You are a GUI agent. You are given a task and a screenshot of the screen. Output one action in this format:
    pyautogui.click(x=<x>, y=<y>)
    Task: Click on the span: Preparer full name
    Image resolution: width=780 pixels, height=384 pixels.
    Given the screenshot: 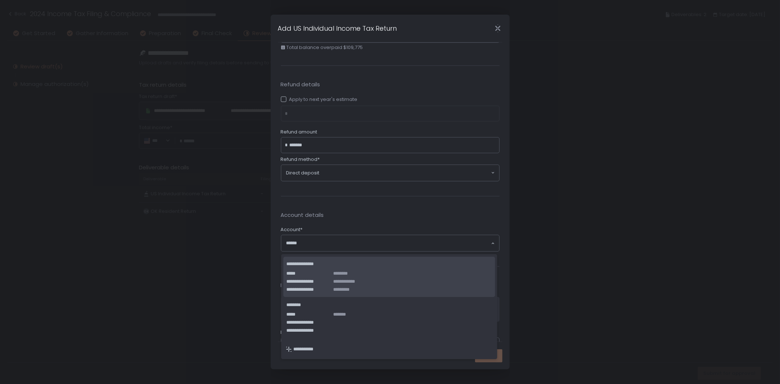 What is the action you would take?
    pyautogui.click(x=303, y=333)
    